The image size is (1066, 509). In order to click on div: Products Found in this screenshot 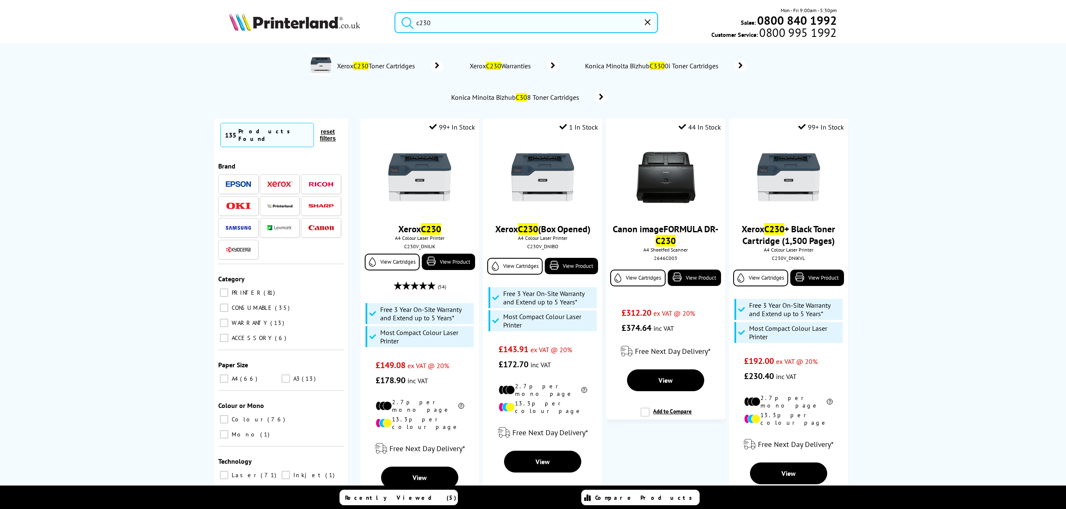, I will do `click(274, 135)`.